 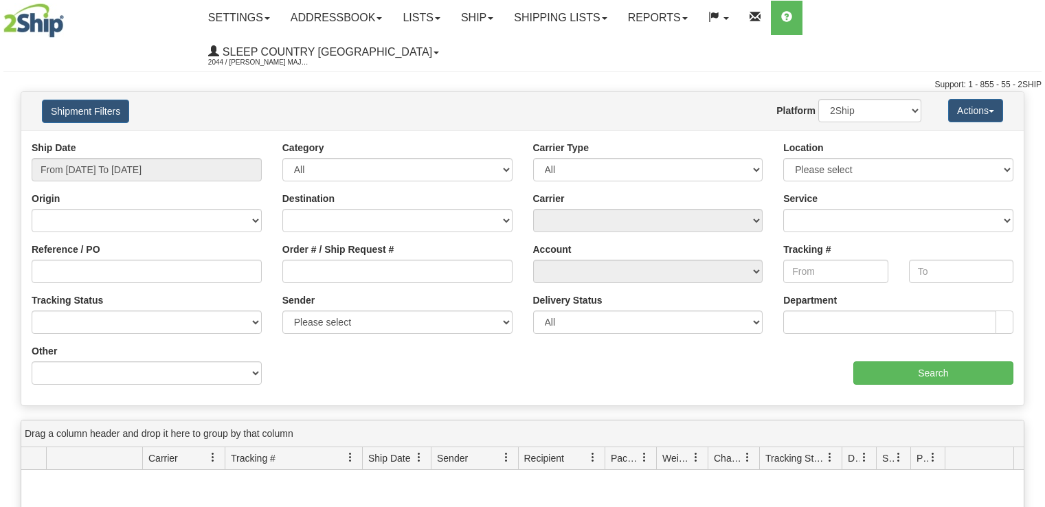 I want to click on a: Shipment Issues filter column settings, so click(x=899, y=458).